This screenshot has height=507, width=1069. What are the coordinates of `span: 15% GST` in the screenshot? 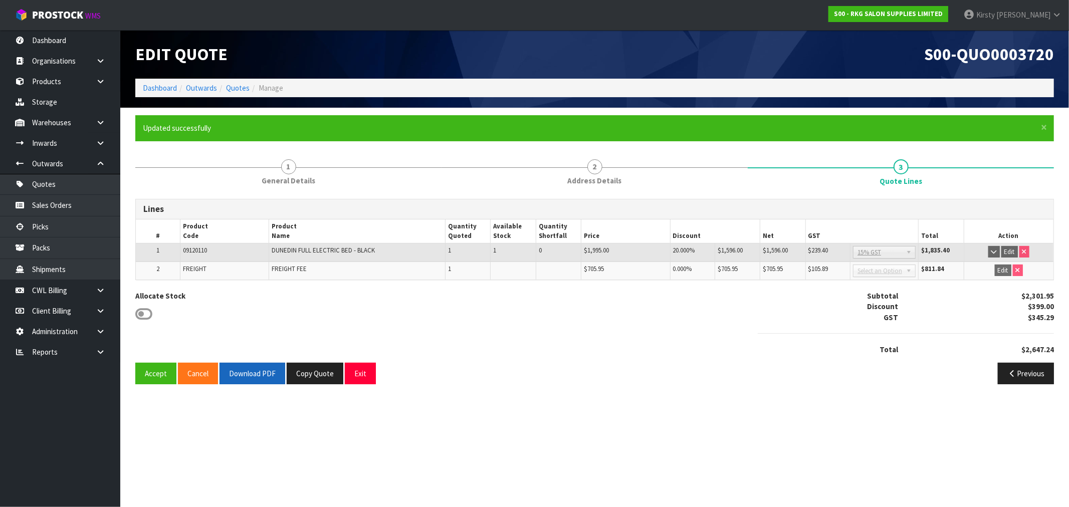 It's located at (880, 253).